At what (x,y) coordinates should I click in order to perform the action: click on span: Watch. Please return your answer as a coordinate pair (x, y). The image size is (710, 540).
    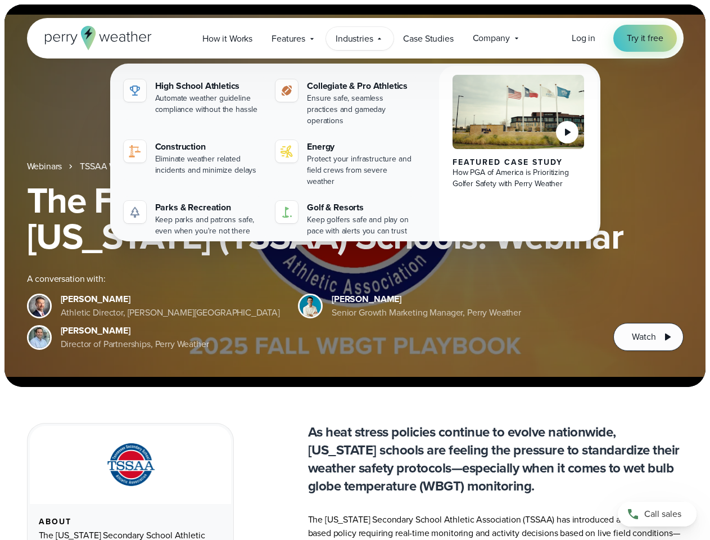
    Looking at the image, I should click on (644, 337).